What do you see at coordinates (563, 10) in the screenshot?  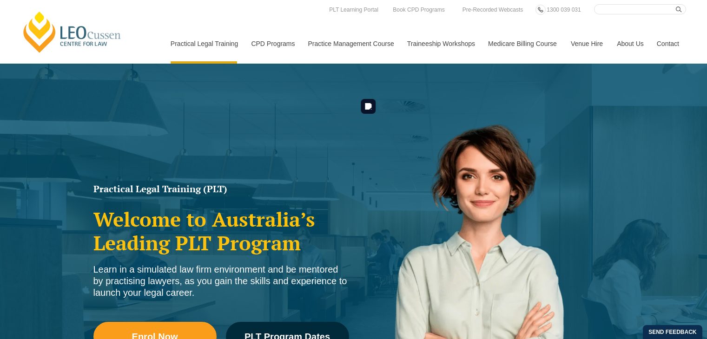 I see `span: 1300 039 031` at bounding box center [563, 10].